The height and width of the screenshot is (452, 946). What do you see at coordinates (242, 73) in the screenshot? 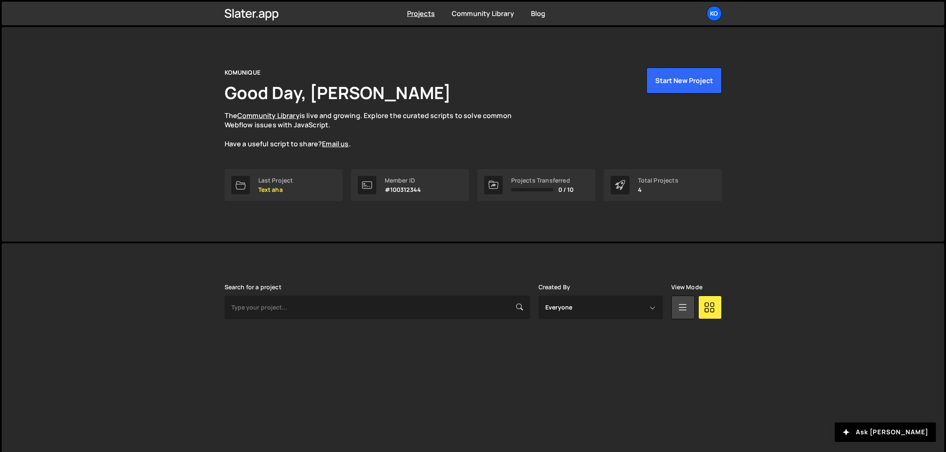
I see `div: KOMUNIQUE` at bounding box center [242, 73].